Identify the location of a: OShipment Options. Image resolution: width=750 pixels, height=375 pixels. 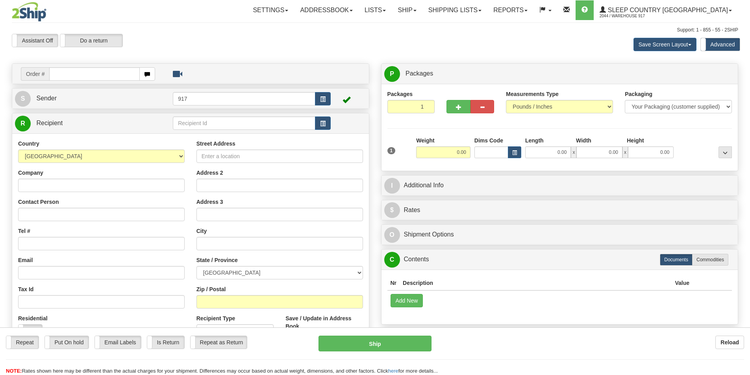
(560, 235).